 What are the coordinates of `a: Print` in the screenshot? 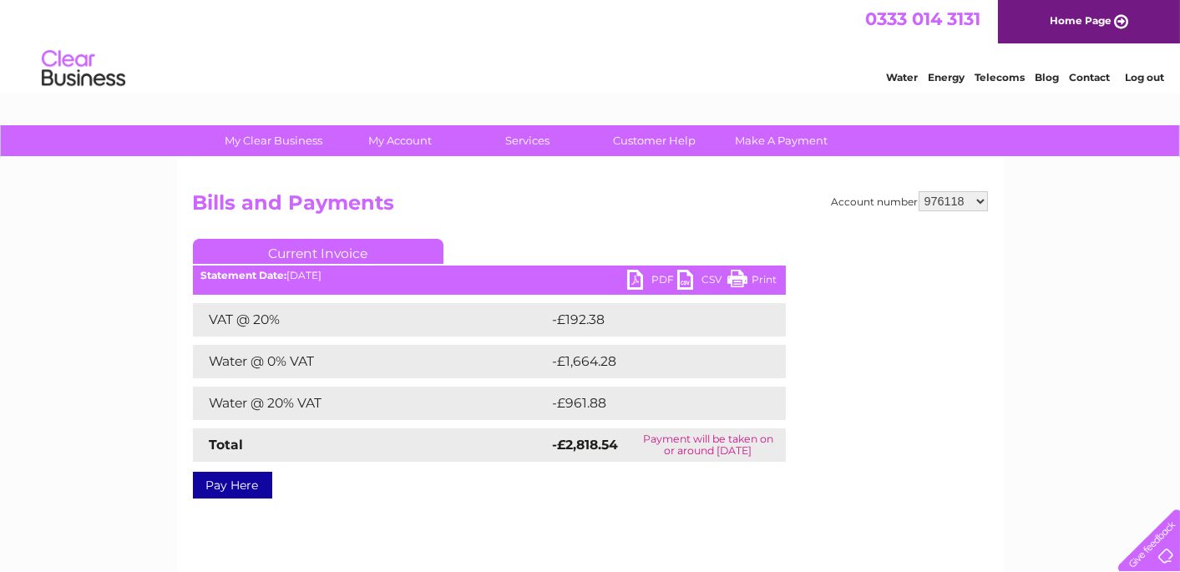 It's located at (753, 282).